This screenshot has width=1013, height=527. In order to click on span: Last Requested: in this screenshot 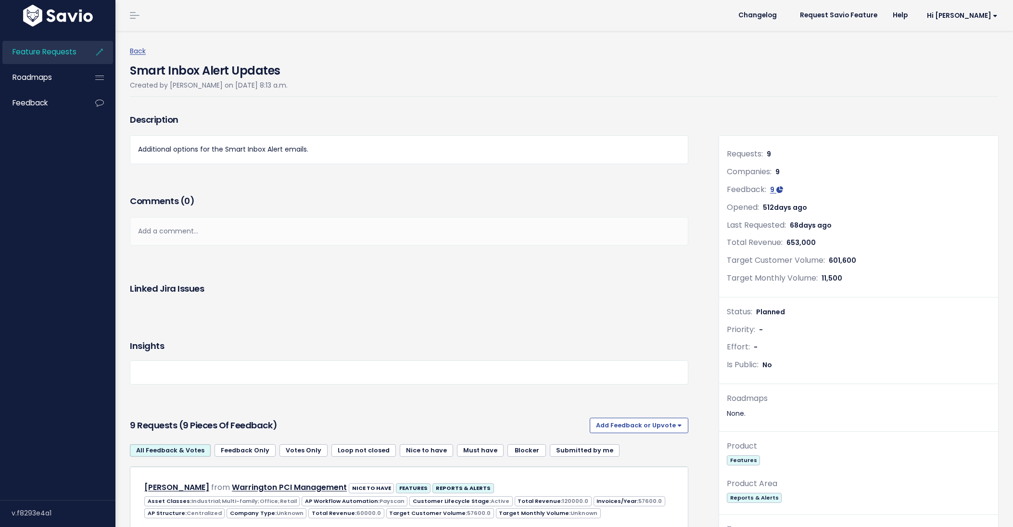, I will do `click(756, 225)`.